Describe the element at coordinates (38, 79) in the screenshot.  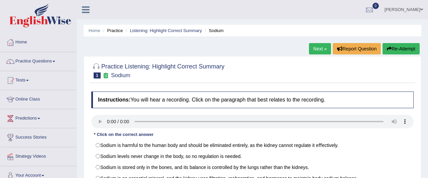
I see `a: Tests` at that location.